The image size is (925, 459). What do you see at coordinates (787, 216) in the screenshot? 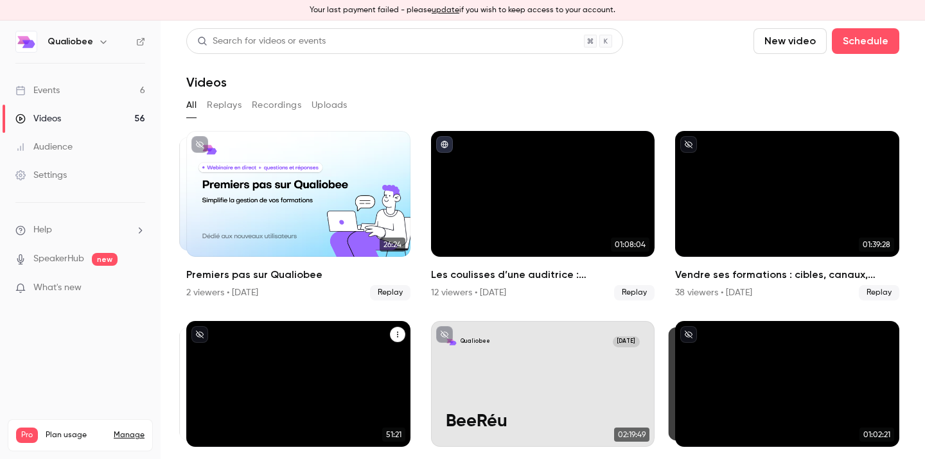
I see `li: Vendre ses formations : cibles, canaux, communication, on vous dit tout ! 👩‍💻` at bounding box center [787, 216].